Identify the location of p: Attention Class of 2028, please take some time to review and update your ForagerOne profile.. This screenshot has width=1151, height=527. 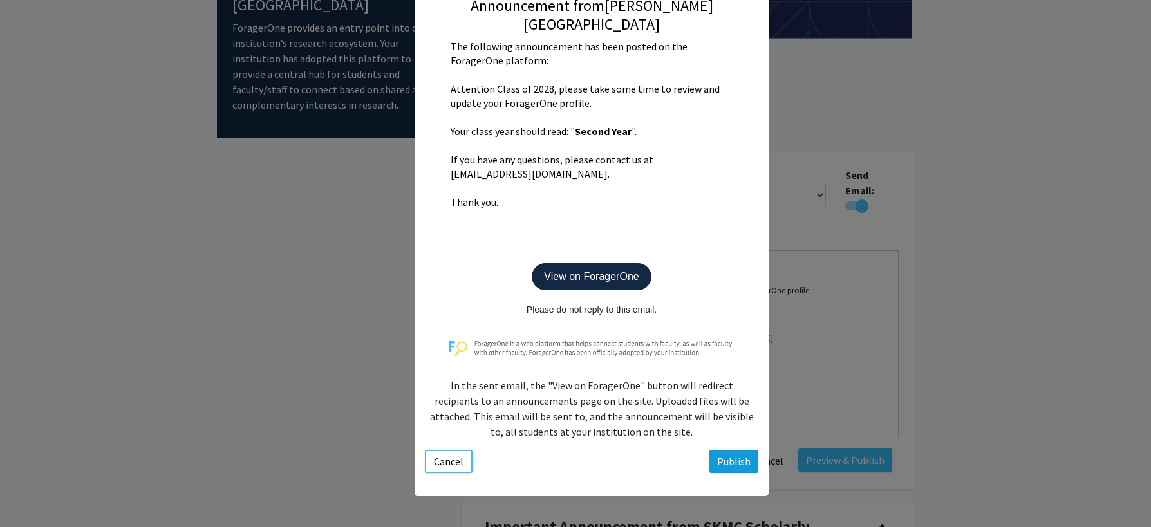
(591, 96).